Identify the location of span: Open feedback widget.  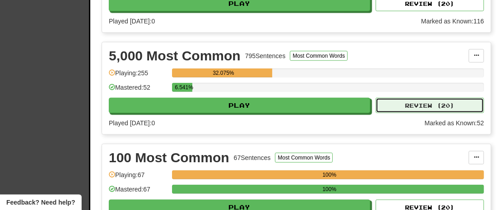
(41, 203).